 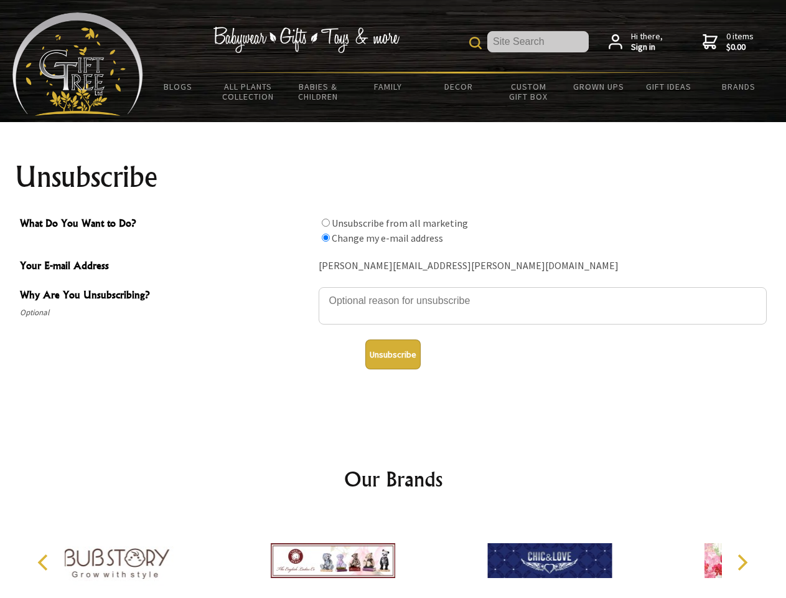 What do you see at coordinates (669, 87) in the screenshot?
I see `a: Gift Ideas` at bounding box center [669, 87].